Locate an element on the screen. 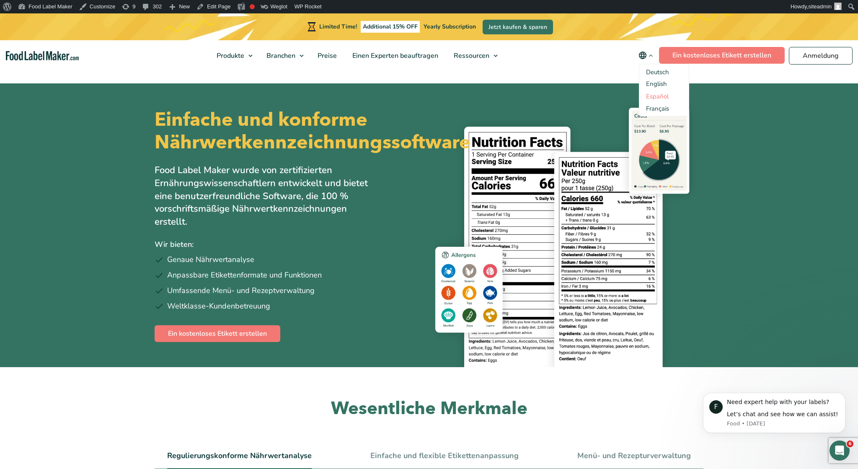 The width and height of the screenshot is (858, 469). a: Produkte is located at coordinates (233, 56).